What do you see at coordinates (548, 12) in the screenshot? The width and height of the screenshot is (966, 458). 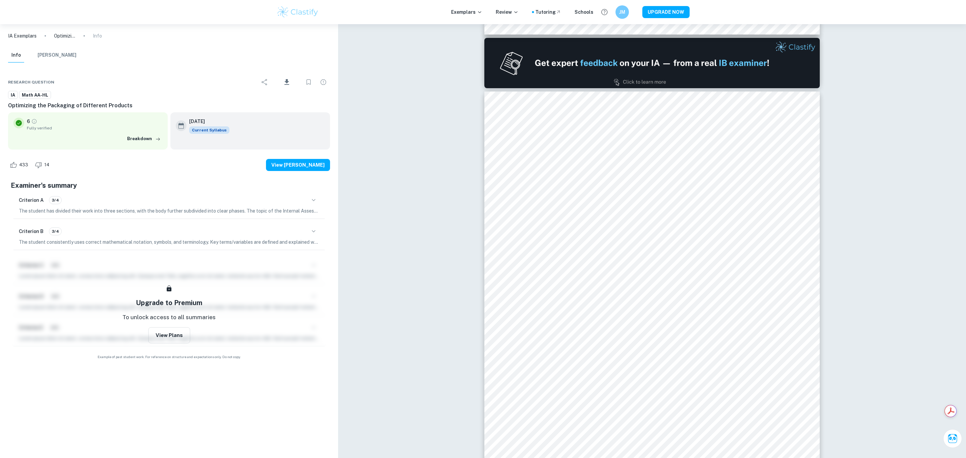 I see `a: Tutoring` at bounding box center [548, 12].